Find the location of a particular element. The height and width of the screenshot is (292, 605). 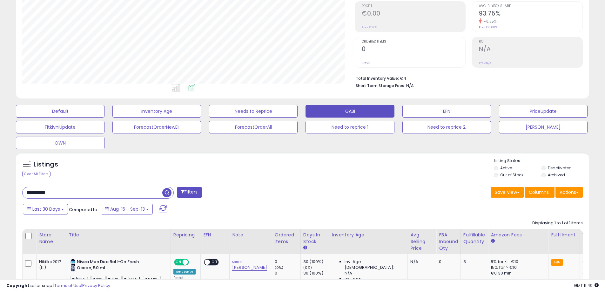

h2: 93.75% is located at coordinates (530, 14).